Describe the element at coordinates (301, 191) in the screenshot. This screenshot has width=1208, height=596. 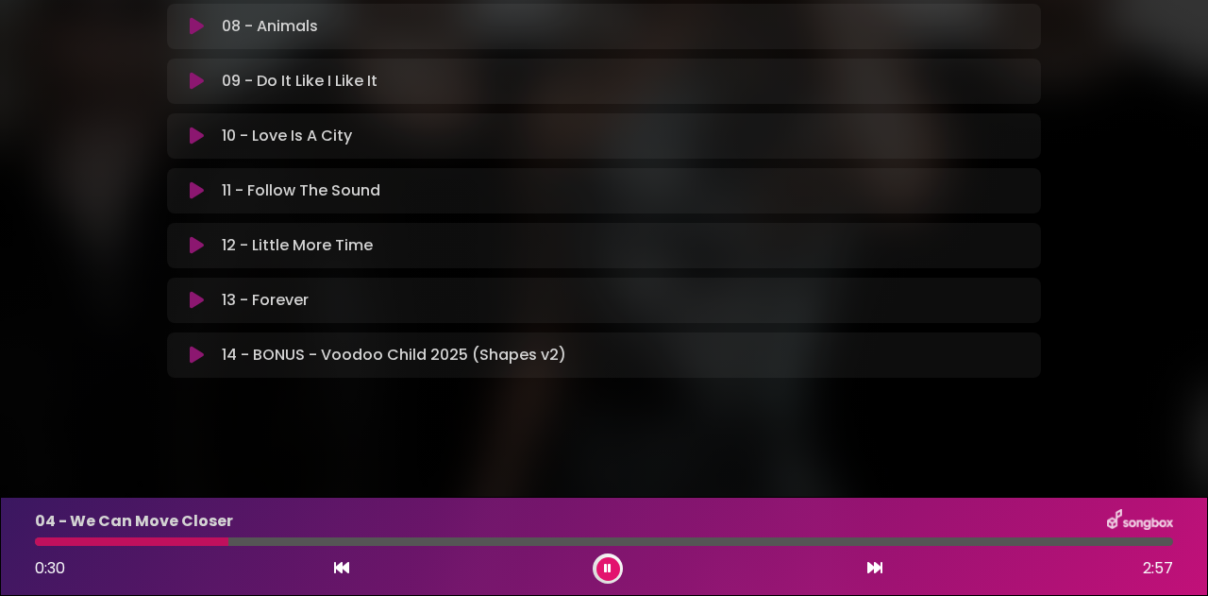
I see `p: 11 - Follow The Sound` at that location.